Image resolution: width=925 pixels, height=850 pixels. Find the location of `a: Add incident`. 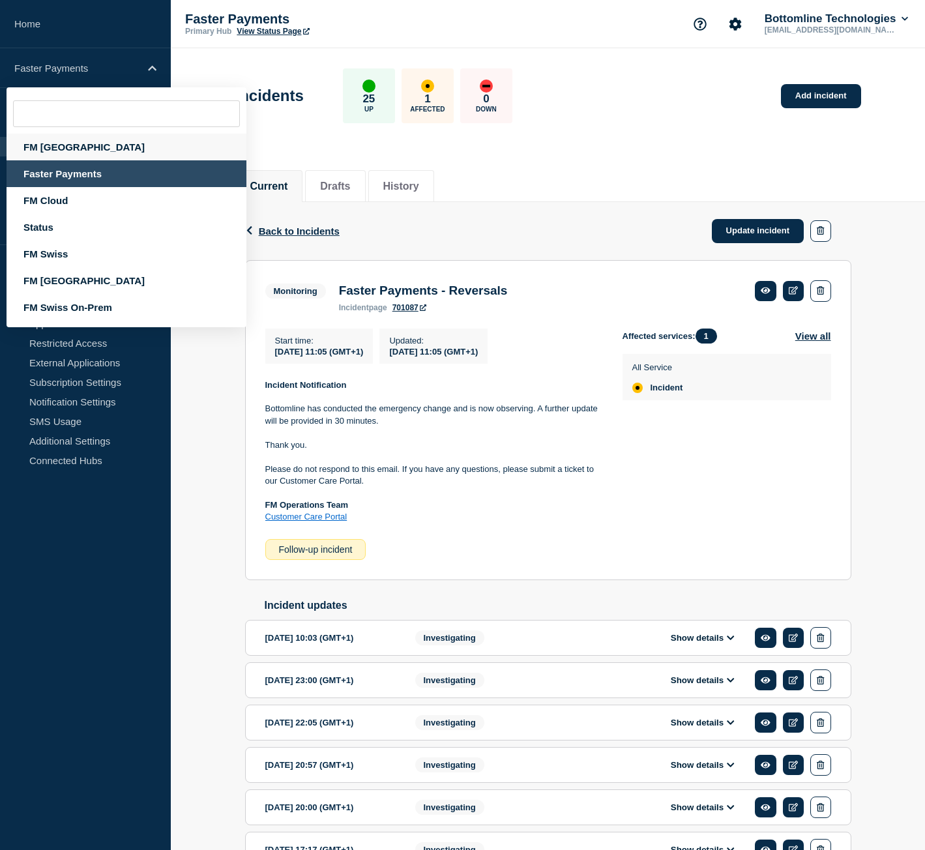

a: Add incident is located at coordinates (820, 96).